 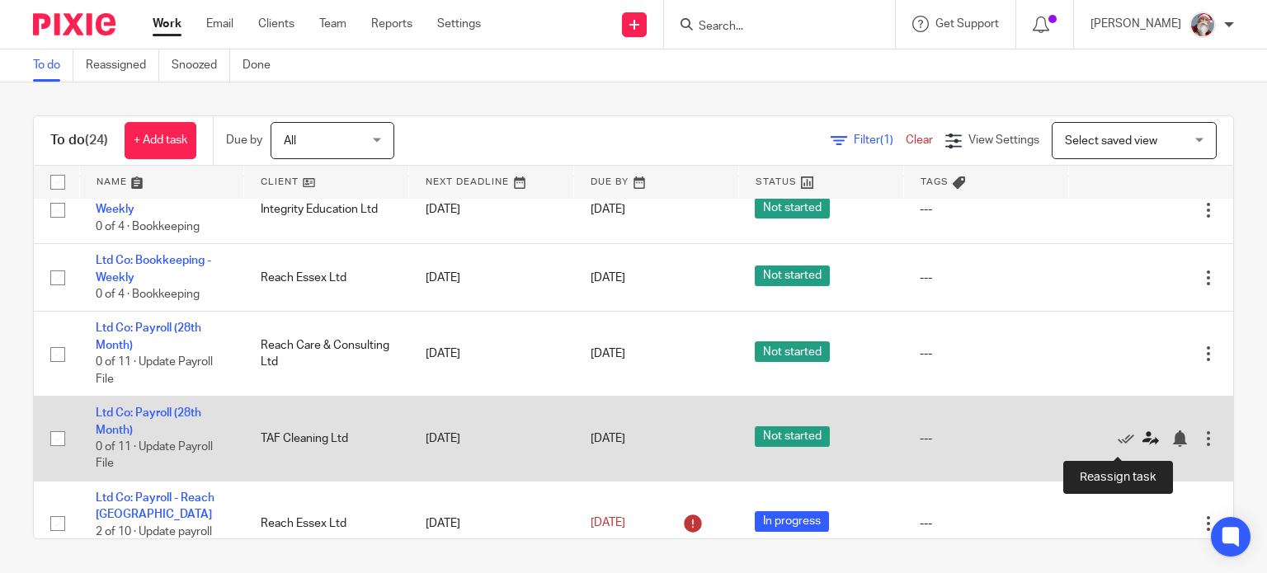 What do you see at coordinates (327, 354) in the screenshot?
I see `td: Reach Care & Consulting Ltd` at bounding box center [327, 354].